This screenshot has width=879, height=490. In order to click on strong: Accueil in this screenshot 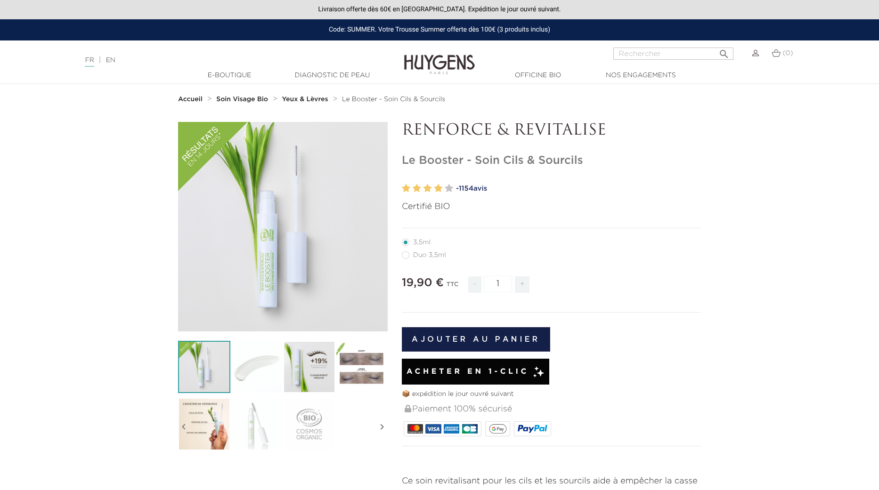, I will do `click(190, 99)`.